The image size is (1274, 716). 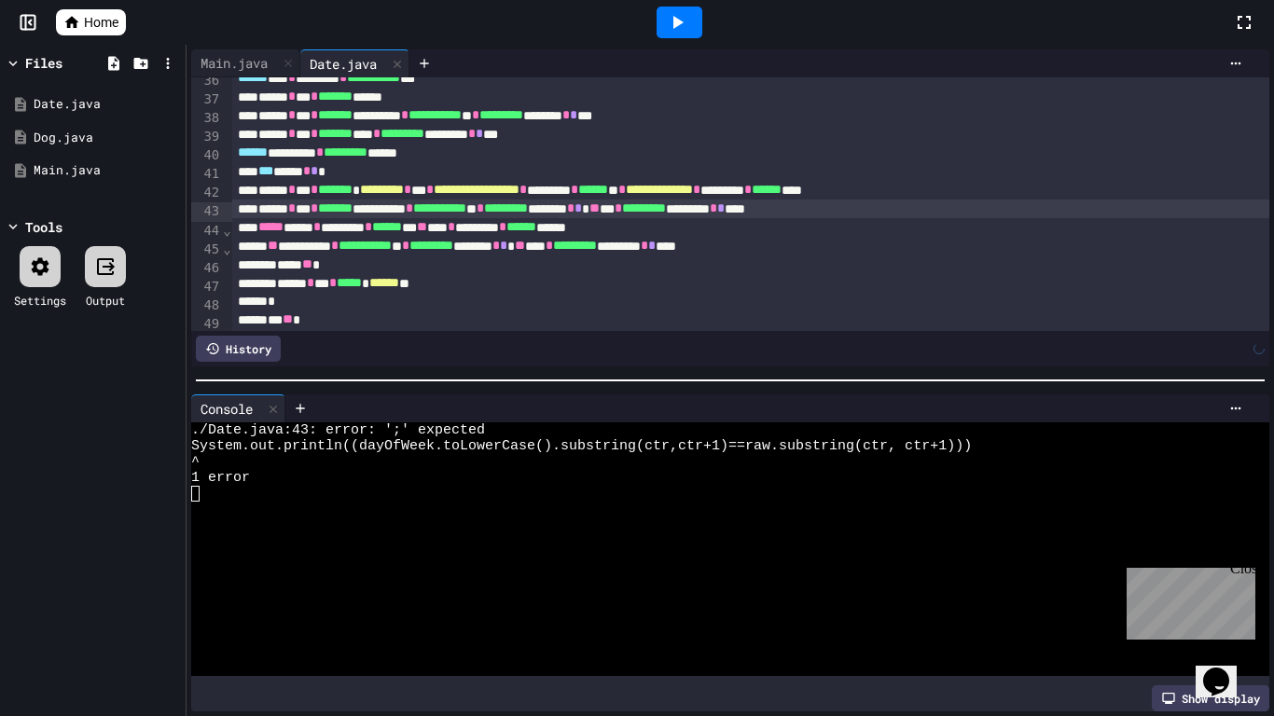 I want to click on div: 43, so click(x=206, y=212).